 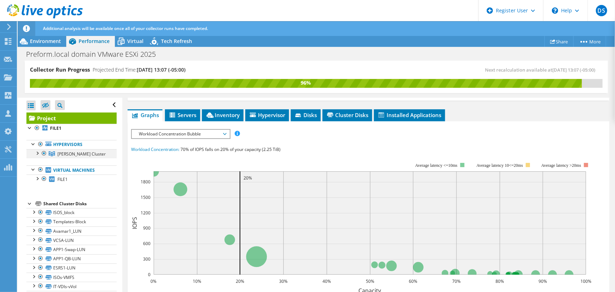 I want to click on text: 90%, so click(x=542, y=281).